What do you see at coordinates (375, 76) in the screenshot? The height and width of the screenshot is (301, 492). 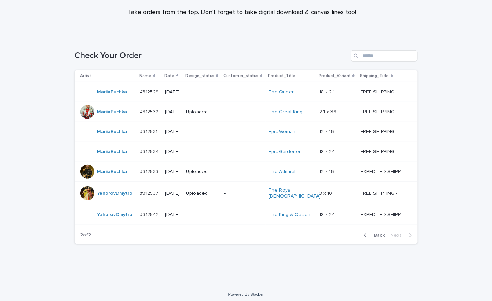 I see `p: Shipping_Title` at bounding box center [375, 76].